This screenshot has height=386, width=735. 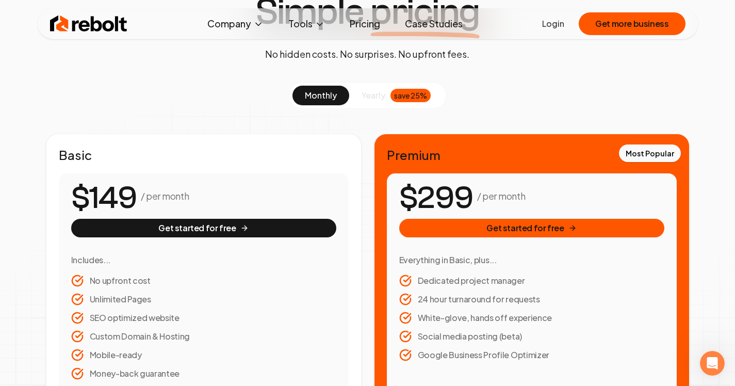 What do you see at coordinates (367, 54) in the screenshot?
I see `p: No hidden costs. No surprises. No upfront fees.` at bounding box center [367, 54].